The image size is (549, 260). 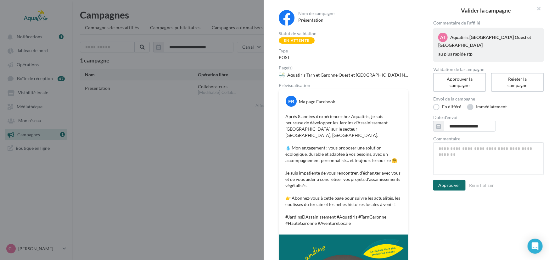 I want to click on div: Approuver la campagne, so click(x=459, y=82).